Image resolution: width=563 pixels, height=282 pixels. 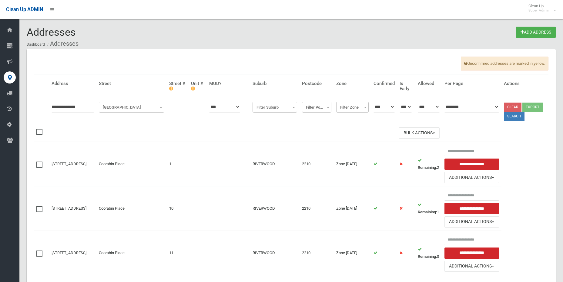 What do you see at coordinates (429, 164) in the screenshot?
I see `td: 2` at bounding box center [429, 164].